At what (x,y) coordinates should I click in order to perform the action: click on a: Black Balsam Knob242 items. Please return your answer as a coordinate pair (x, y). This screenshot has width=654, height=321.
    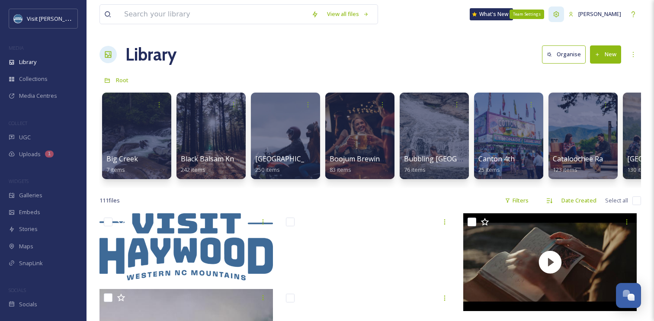
    Looking at the image, I should click on (211, 164).